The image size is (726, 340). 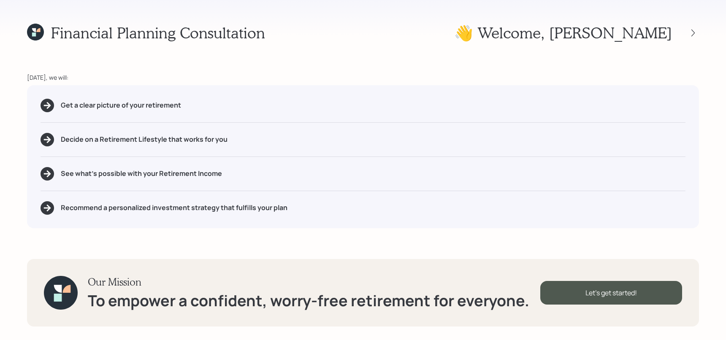 I want to click on h1: To empower a confident, worry-free retirement for everyone., so click(x=309, y=301).